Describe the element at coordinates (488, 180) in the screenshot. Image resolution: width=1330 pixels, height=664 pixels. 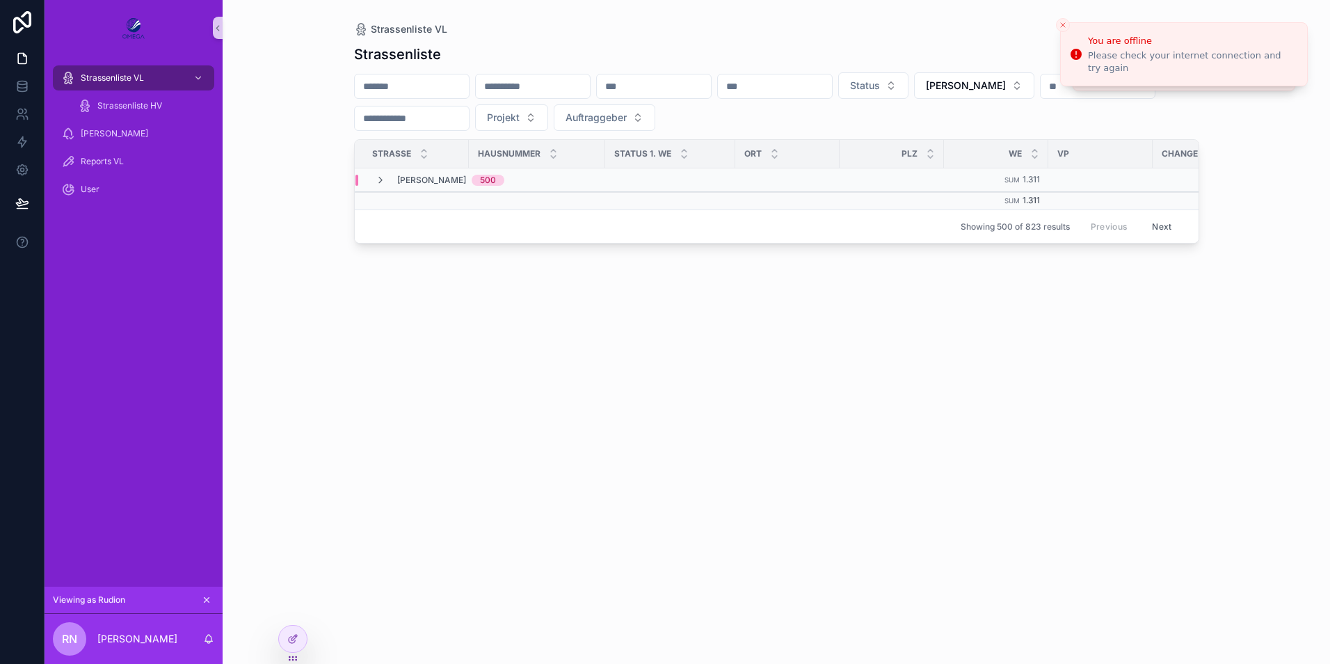
I see `div: 500` at that location.